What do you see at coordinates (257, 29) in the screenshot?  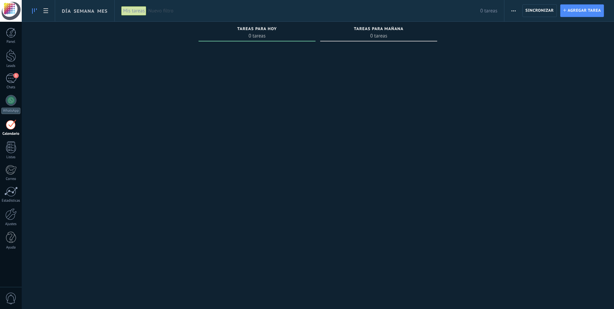 I see `span: Tareas para hoy` at bounding box center [257, 29].